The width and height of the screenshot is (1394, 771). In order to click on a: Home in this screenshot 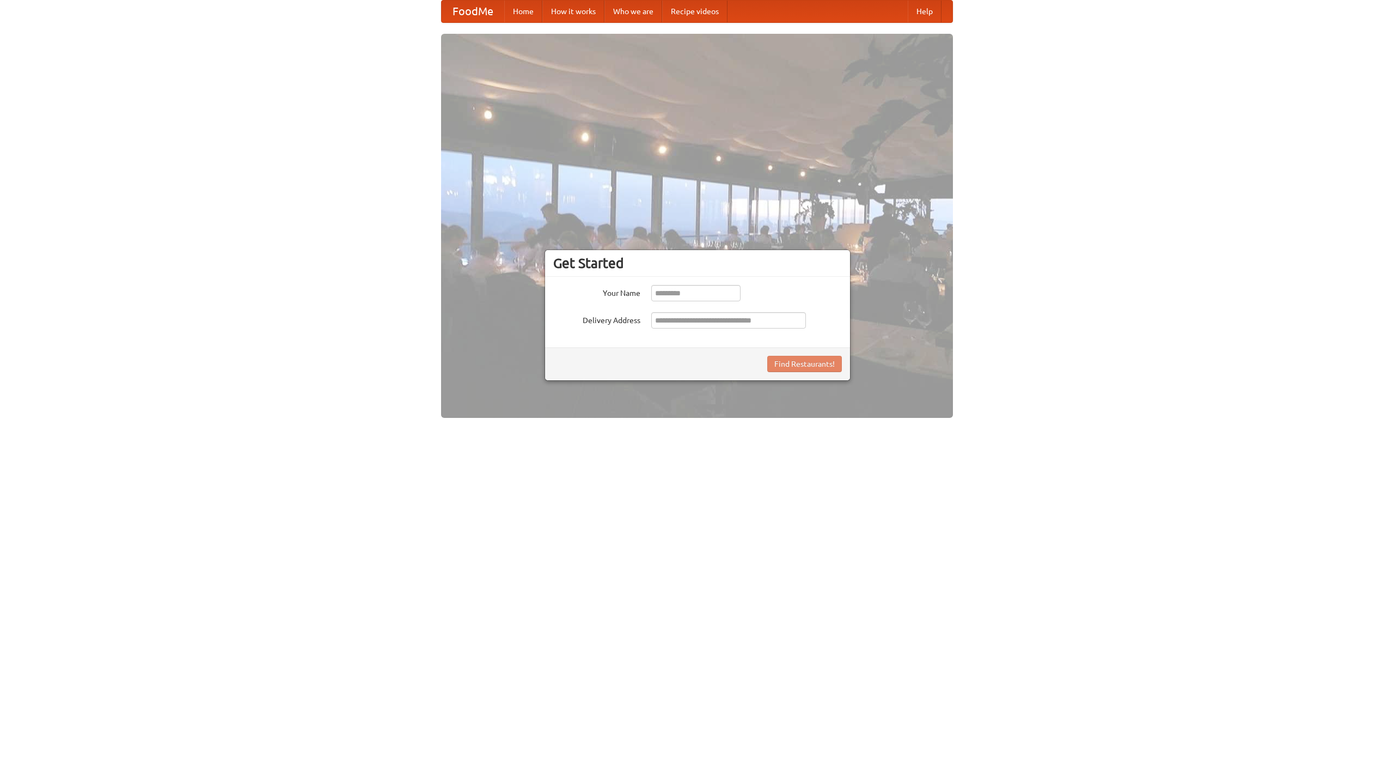, I will do `click(523, 11)`.